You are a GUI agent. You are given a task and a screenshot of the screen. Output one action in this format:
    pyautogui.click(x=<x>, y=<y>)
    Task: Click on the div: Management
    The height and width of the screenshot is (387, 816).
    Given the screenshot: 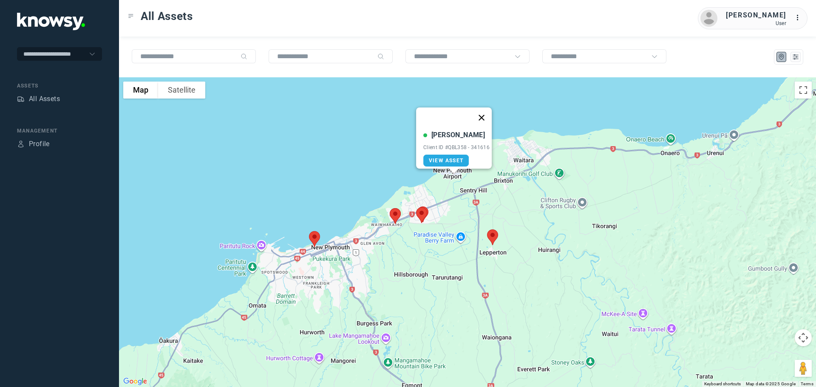 What is the action you would take?
    pyautogui.click(x=59, y=131)
    